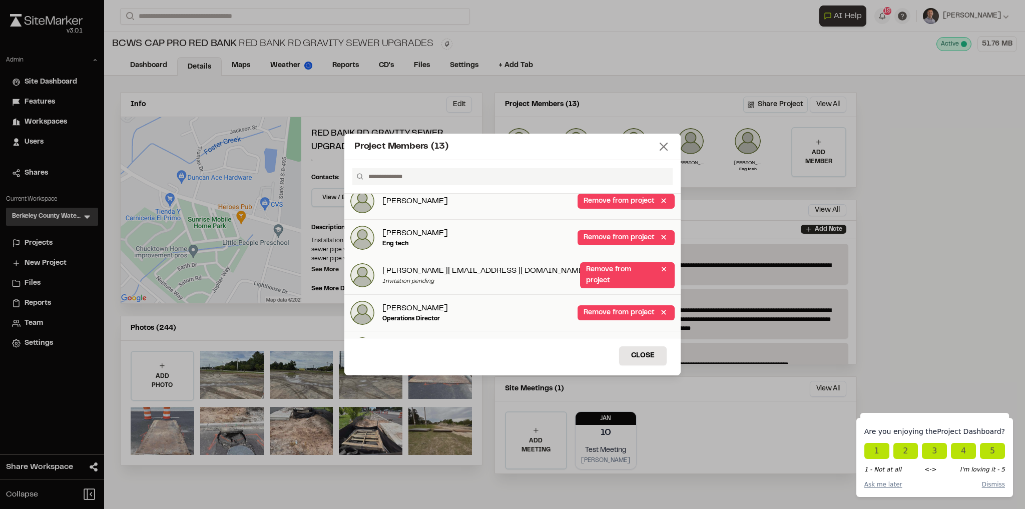  What do you see at coordinates (905, 451) in the screenshot?
I see `button: It's okay` at bounding box center [905, 451].